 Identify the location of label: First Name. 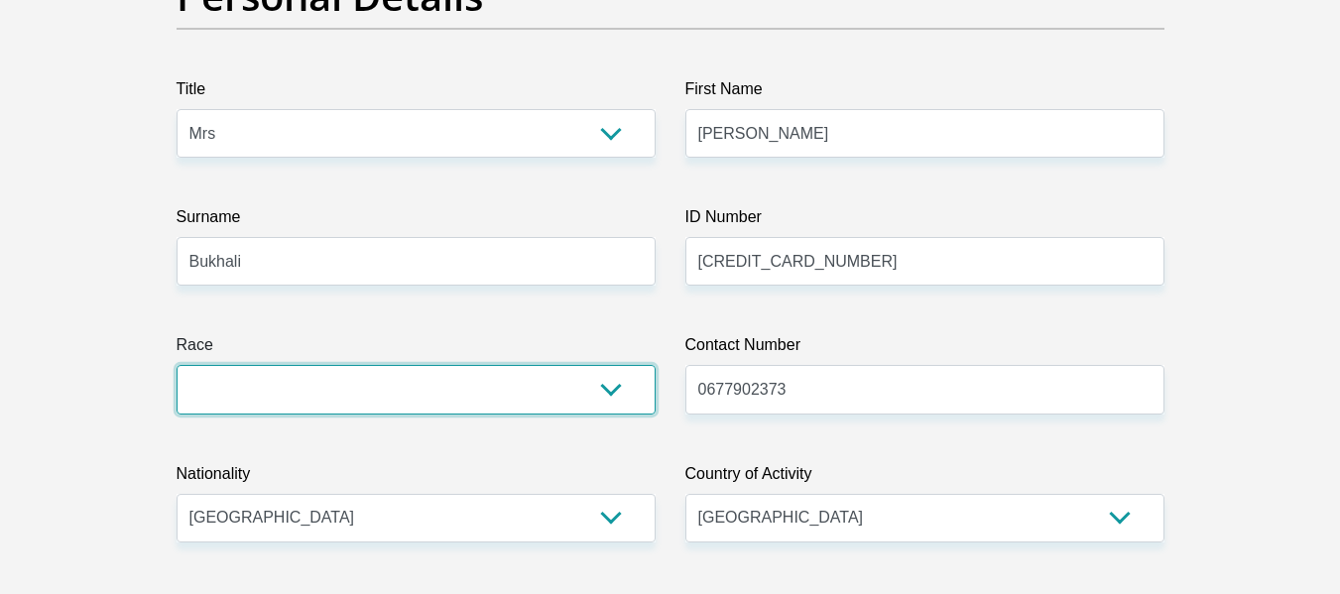
(924, 93).